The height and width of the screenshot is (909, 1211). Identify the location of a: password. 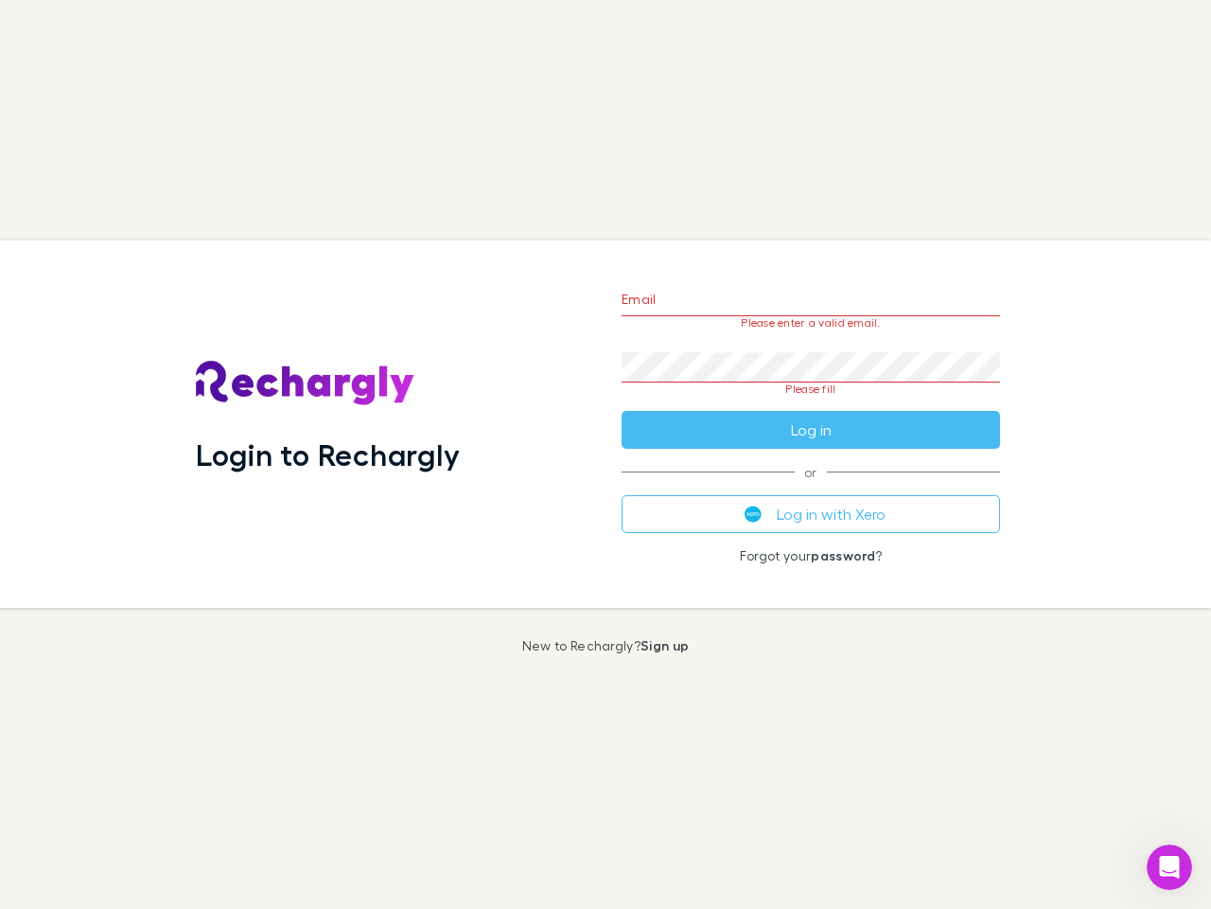
(843, 555).